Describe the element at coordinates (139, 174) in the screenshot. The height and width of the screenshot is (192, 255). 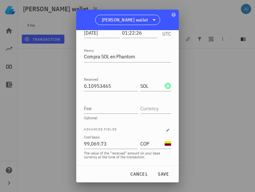
I see `button: cancel` at that location.